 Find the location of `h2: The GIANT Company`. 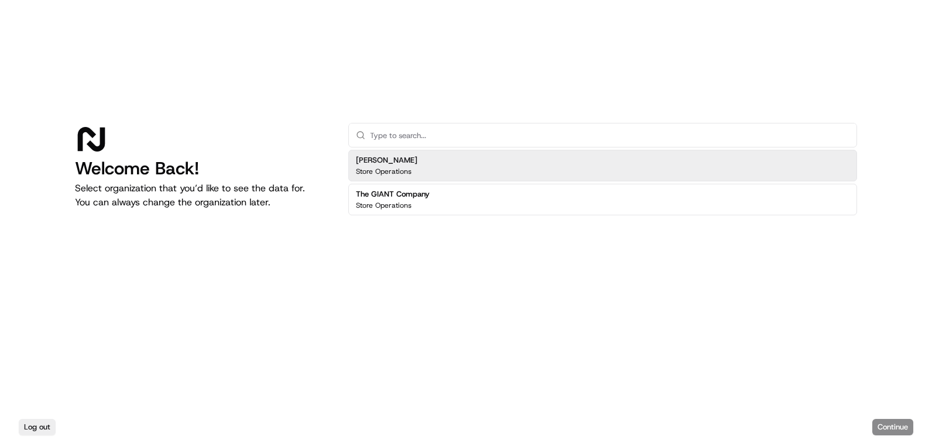

h2: The GIANT Company is located at coordinates (393, 194).